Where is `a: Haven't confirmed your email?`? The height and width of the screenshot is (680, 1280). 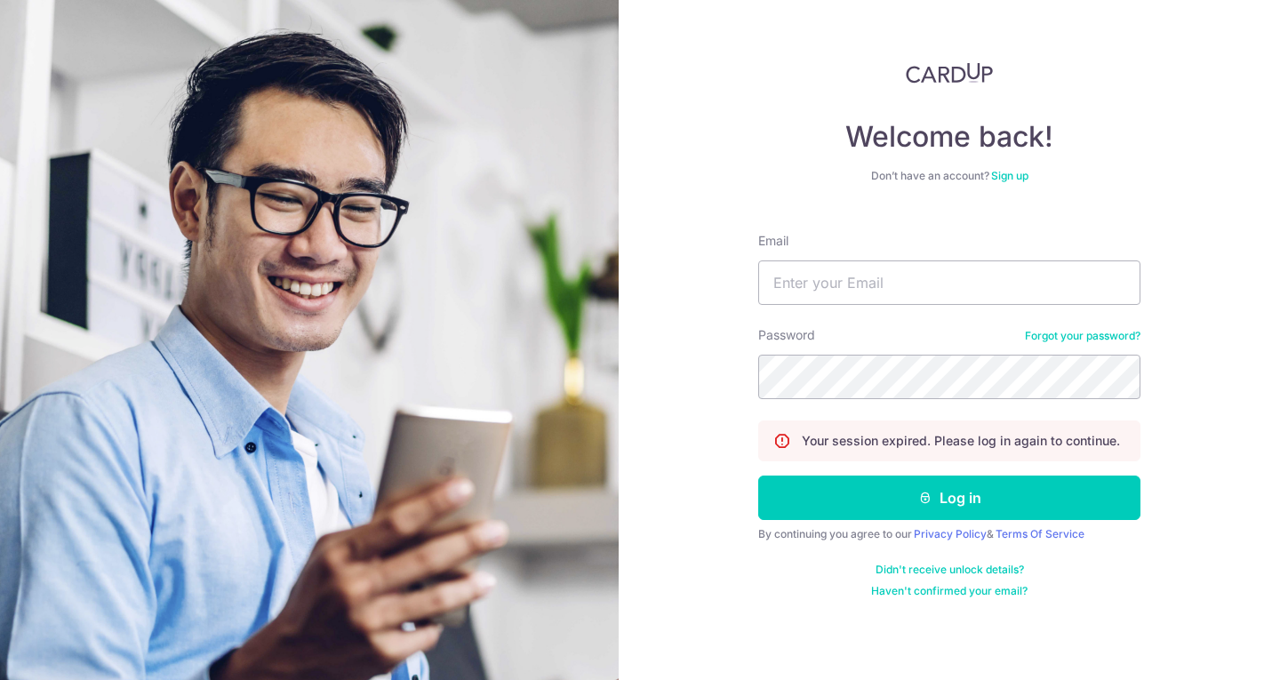
a: Haven't confirmed your email? is located at coordinates (950, 591).